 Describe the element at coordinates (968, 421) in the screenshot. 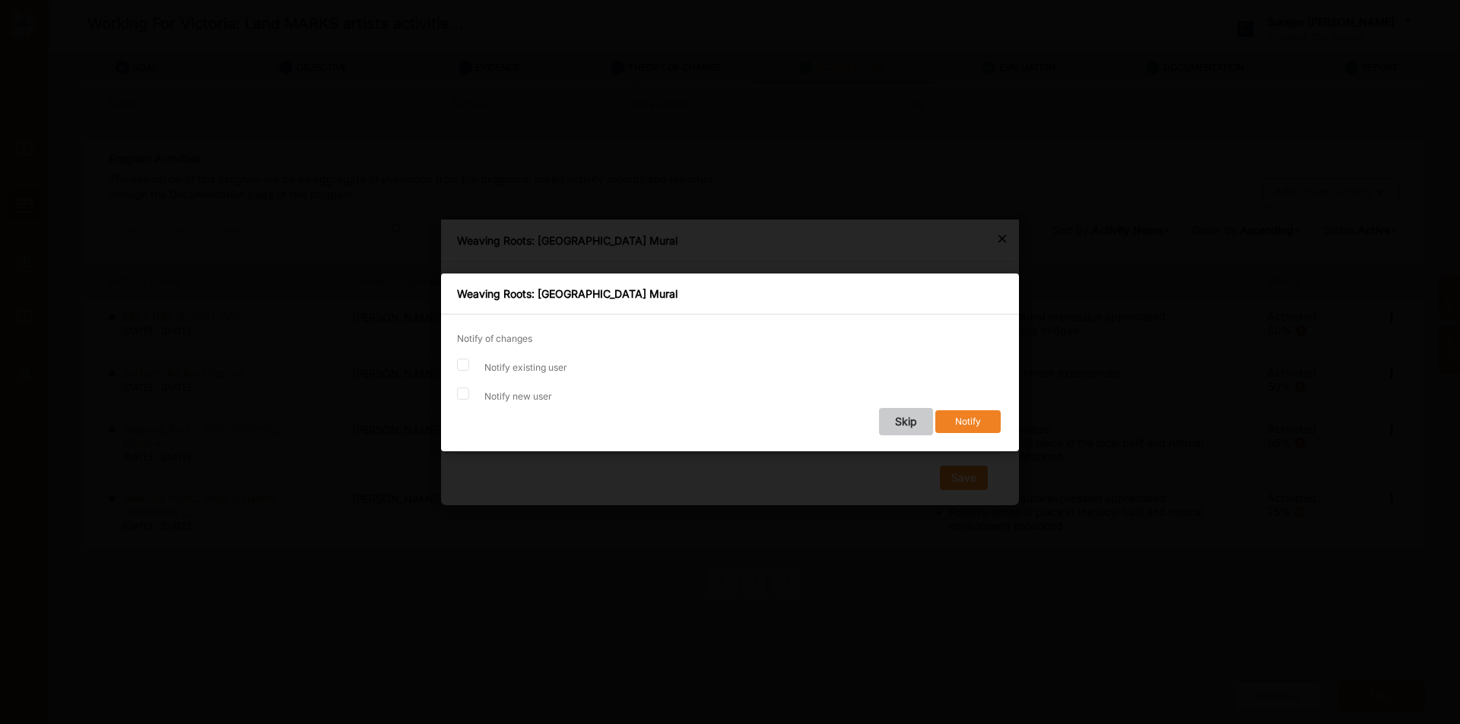

I see `button: Notify` at that location.